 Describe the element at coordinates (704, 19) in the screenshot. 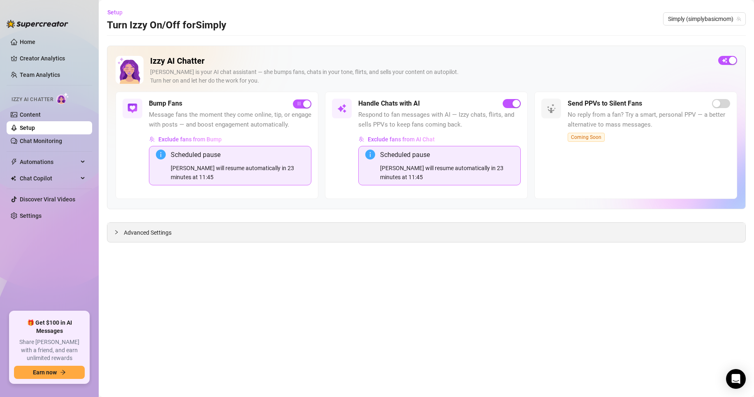

I see `span: Simply (simplybasicmom)` at that location.